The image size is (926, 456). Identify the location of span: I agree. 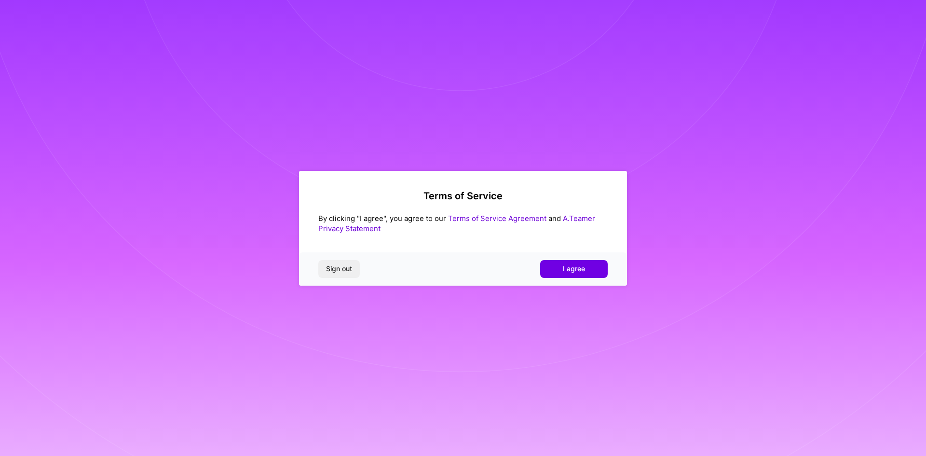
(574, 269).